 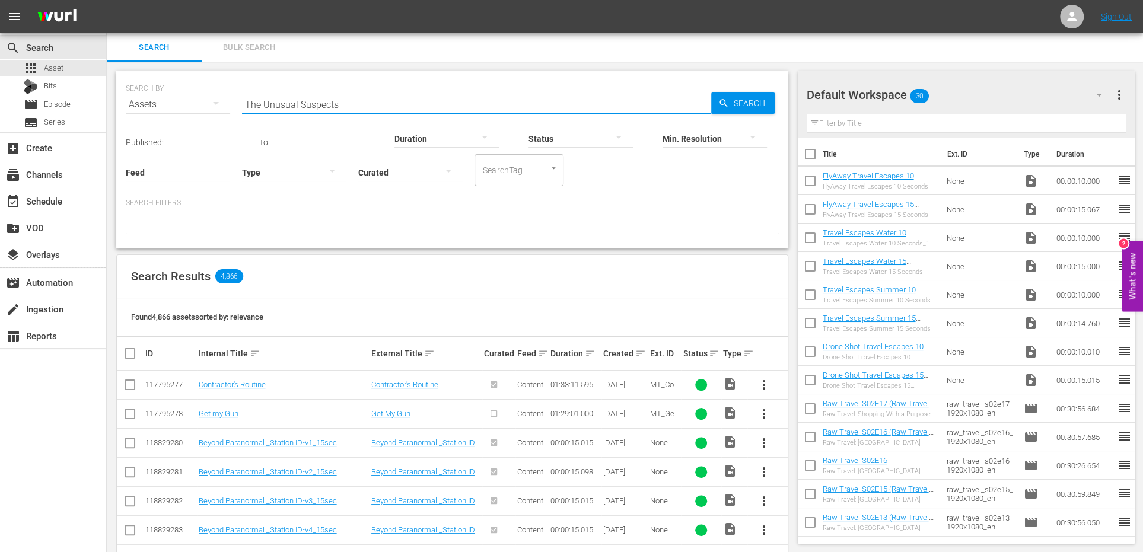 I want to click on div: 117795278, so click(x=170, y=413).